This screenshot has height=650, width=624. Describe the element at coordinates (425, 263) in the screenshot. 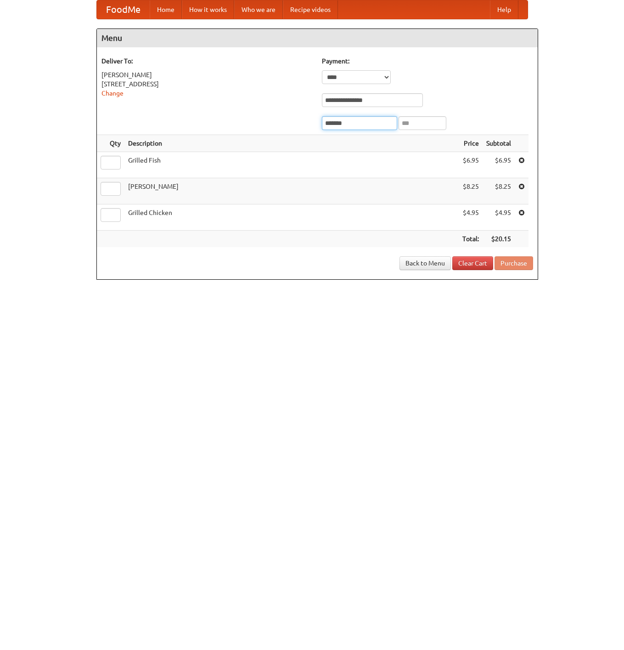

I see `a: Back to Menu` at that location.